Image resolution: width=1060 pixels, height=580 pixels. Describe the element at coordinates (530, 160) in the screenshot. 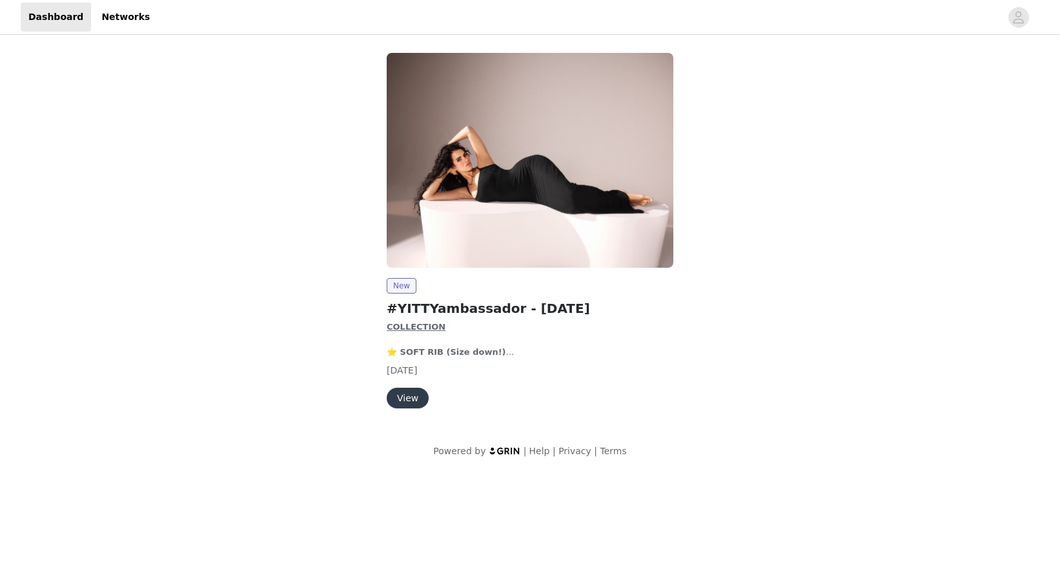

I see `img: YITTY` at that location.